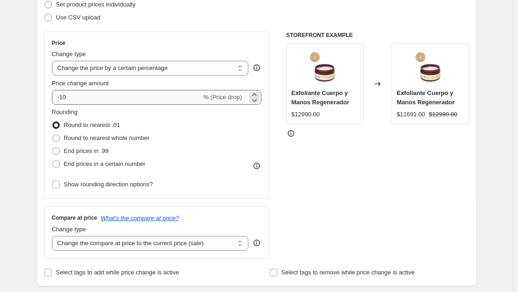 Image resolution: width=518 pixels, height=292 pixels. What do you see at coordinates (58, 43) in the screenshot?
I see `h3: Price` at bounding box center [58, 43].